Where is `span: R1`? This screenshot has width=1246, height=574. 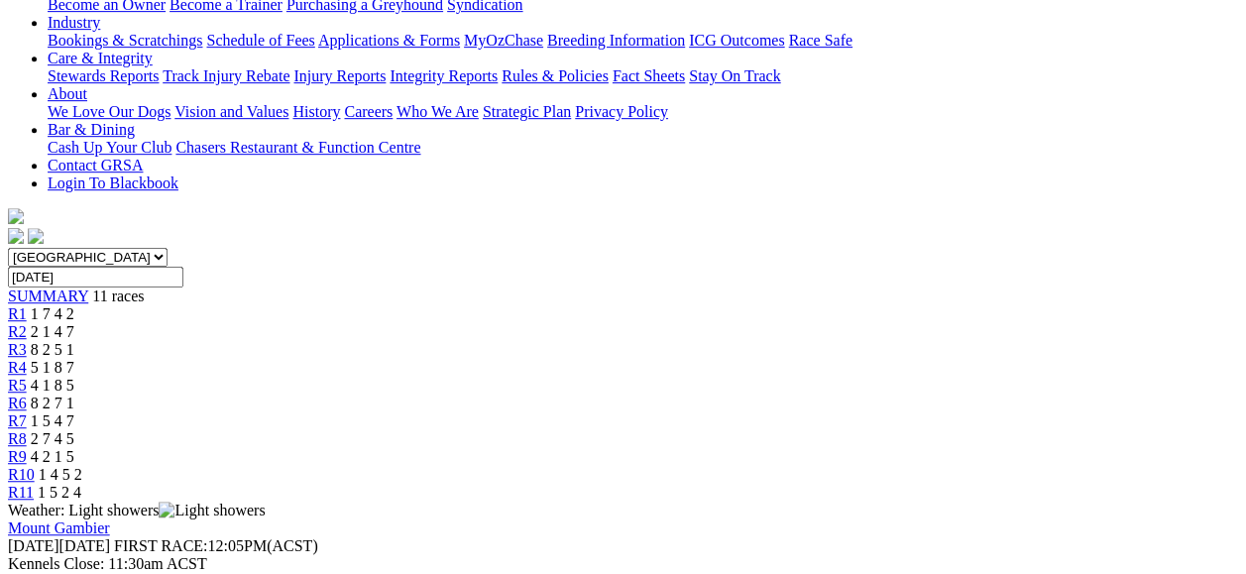 span: R1 is located at coordinates (17, 313).